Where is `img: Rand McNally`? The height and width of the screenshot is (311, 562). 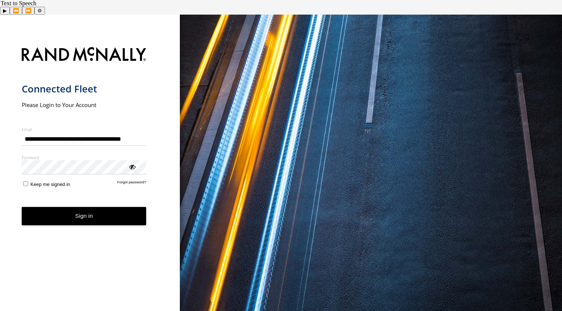 img: Rand McNally is located at coordinates (84, 55).